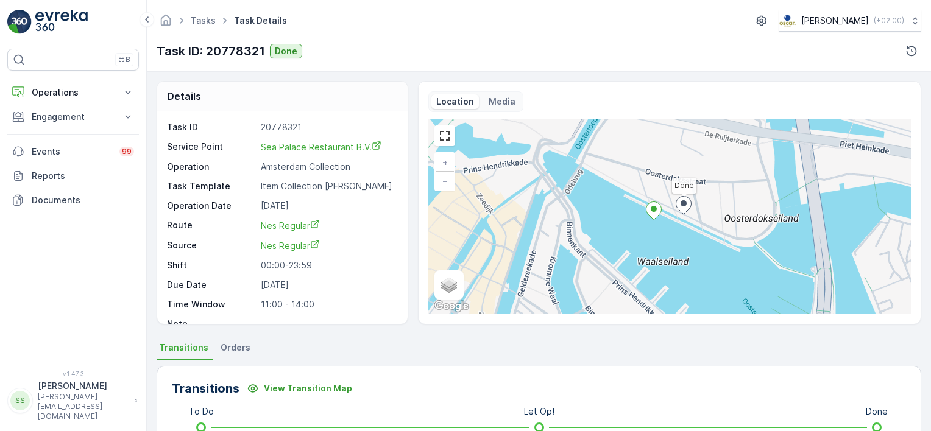 The width and height of the screenshot is (931, 431). I want to click on button: View Transition Map, so click(299, 389).